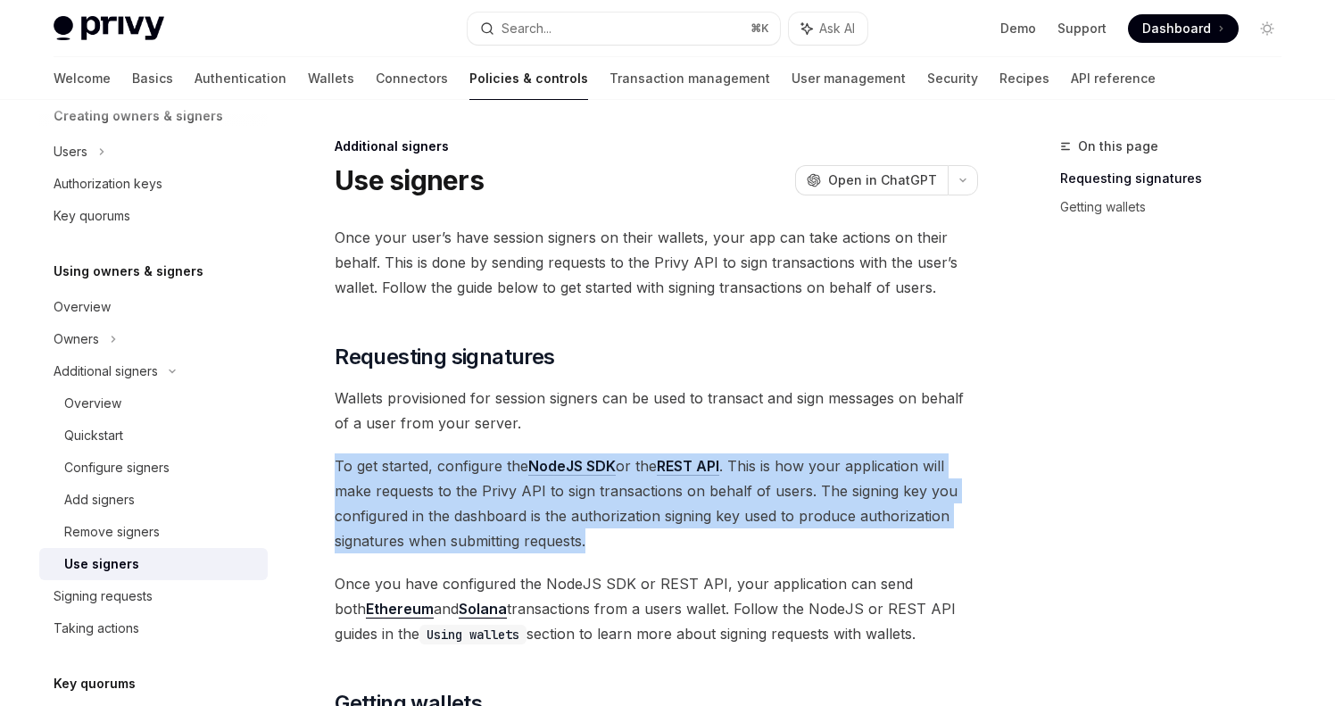 The image size is (1335, 706). Describe the element at coordinates (848, 79) in the screenshot. I see `a: User management` at that location.